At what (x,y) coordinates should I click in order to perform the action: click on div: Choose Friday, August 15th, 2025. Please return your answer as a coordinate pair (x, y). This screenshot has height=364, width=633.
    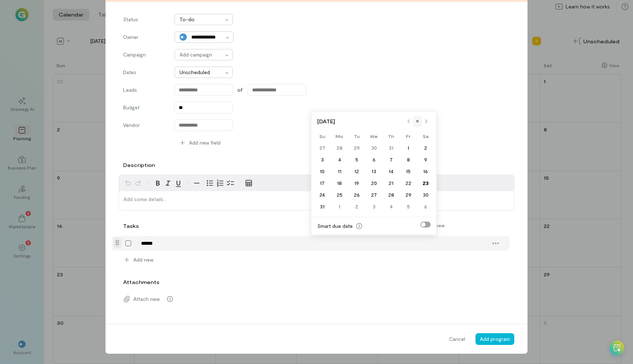
    Looking at the image, I should click on (408, 171).